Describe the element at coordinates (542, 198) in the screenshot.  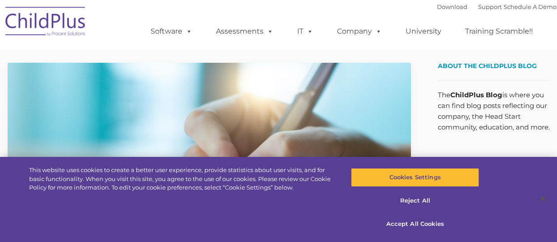
I see `button: Close` at that location.